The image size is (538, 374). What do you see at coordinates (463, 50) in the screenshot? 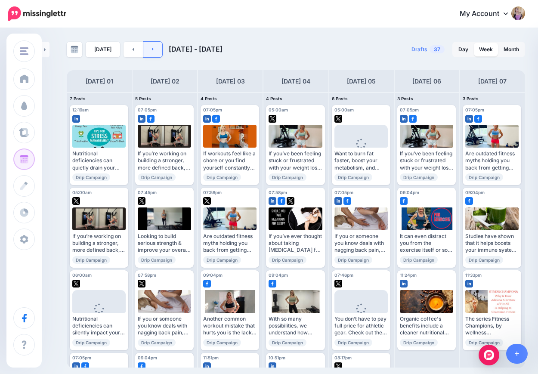
I see `a: Day` at bounding box center [463, 50].